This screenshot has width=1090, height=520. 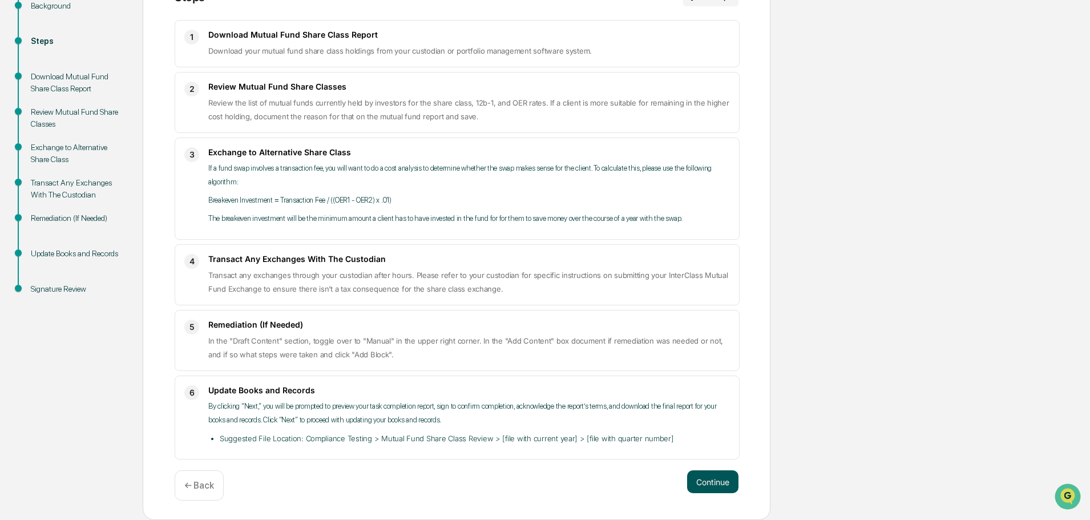 I want to click on p: Breakeven Investment = Transaction Fee / ((OER1 - OER2) x .01), so click(x=469, y=200).